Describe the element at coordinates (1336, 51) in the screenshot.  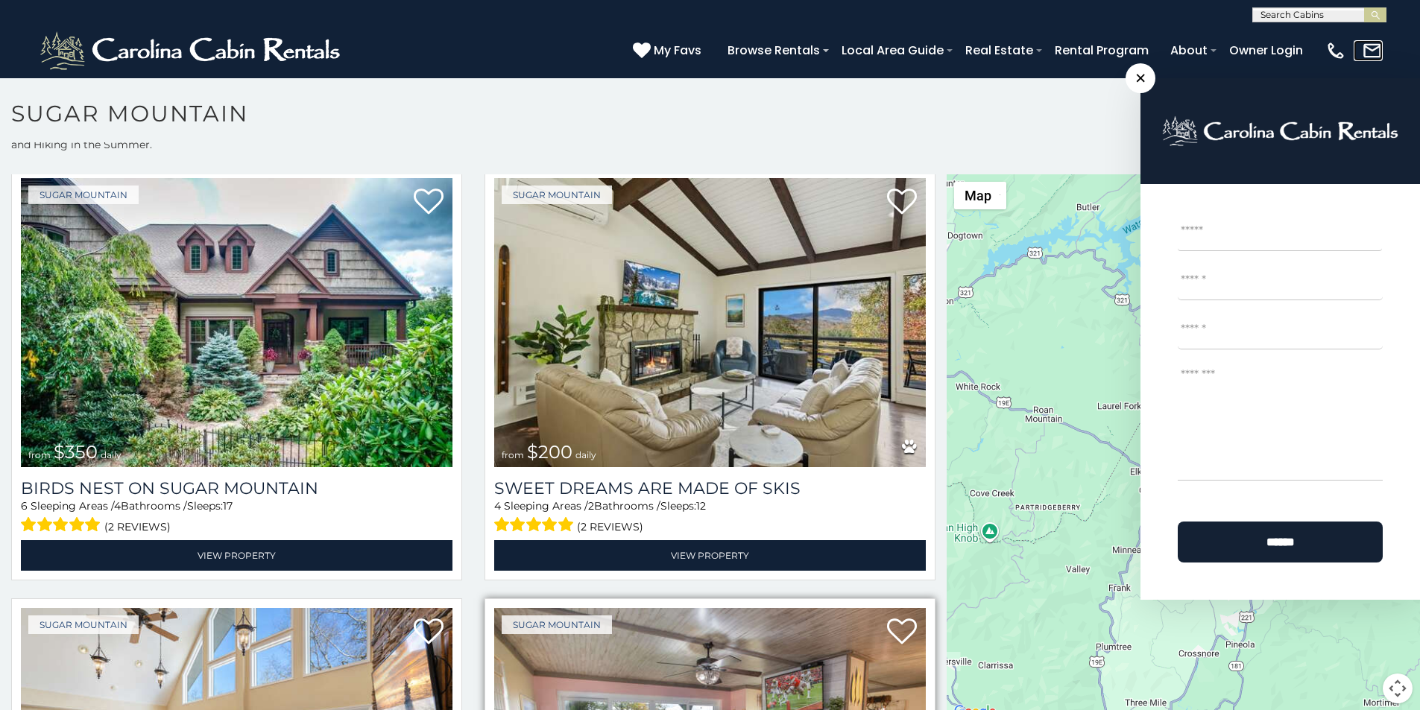
I see `img: phone-regular-white.png` at that location.